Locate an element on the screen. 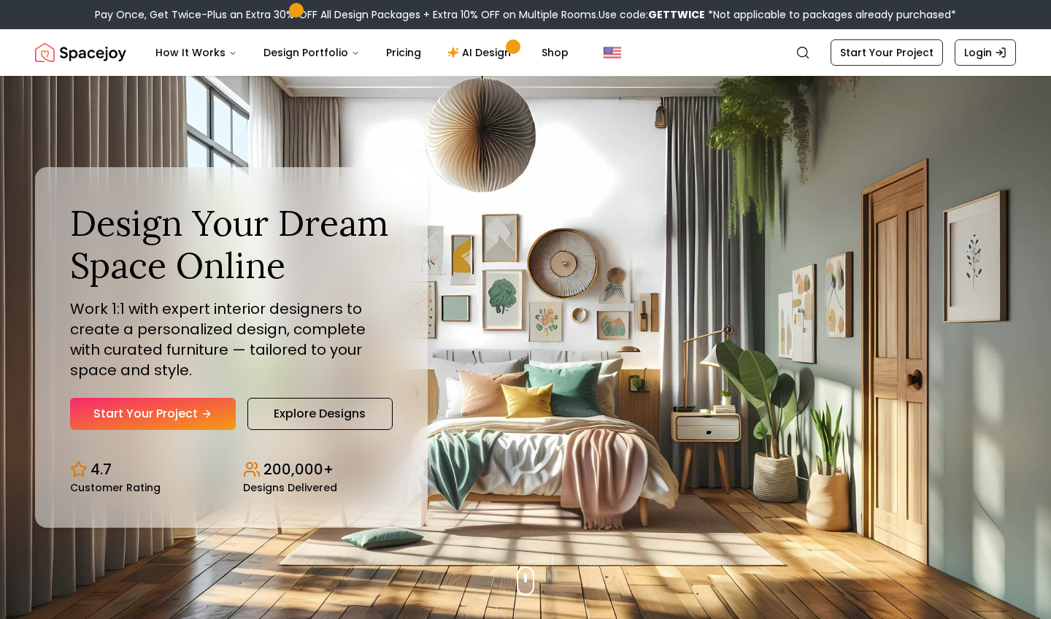  a: AI Design is located at coordinates (481, 53).